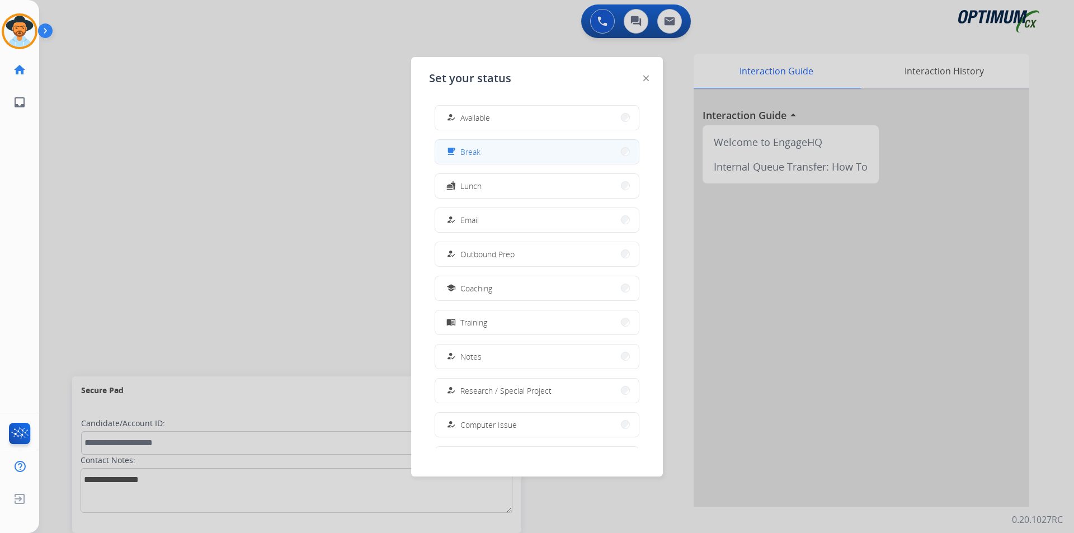 Image resolution: width=1074 pixels, height=533 pixels. What do you see at coordinates (487, 254) in the screenshot?
I see `span: Outbound Prep` at bounding box center [487, 254].